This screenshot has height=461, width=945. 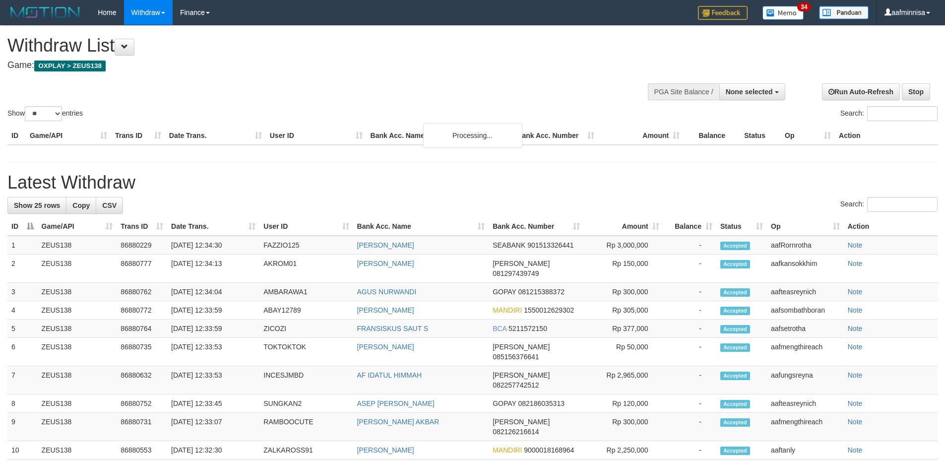 What do you see at coordinates (306, 403) in the screenshot?
I see `td: SUNGKAN2` at bounding box center [306, 403].